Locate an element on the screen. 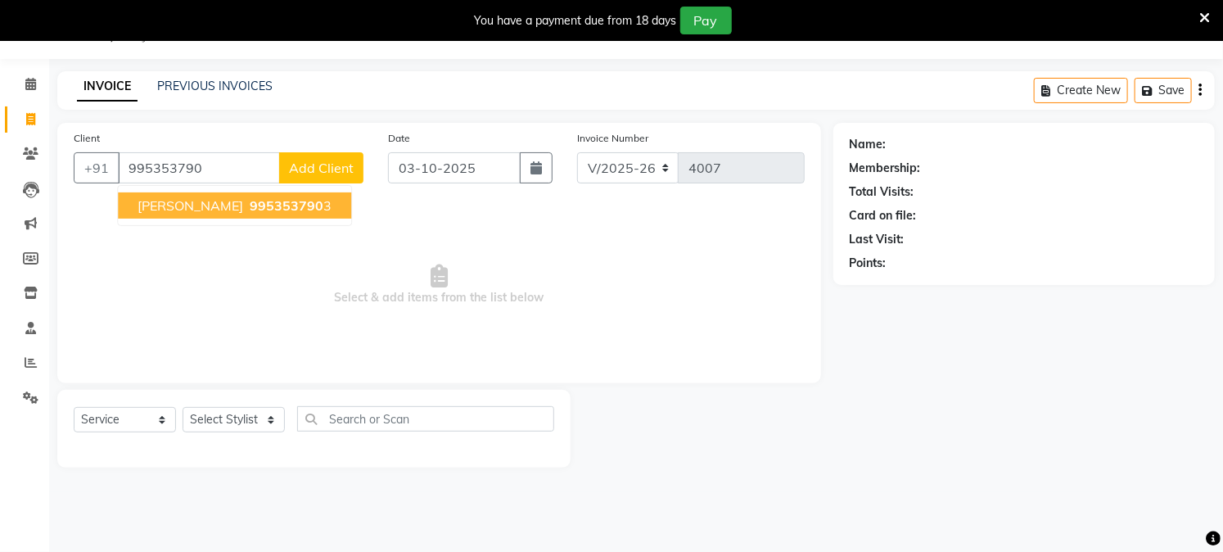 This screenshot has width=1223, height=552. div: Last Visit: is located at coordinates (877, 239).